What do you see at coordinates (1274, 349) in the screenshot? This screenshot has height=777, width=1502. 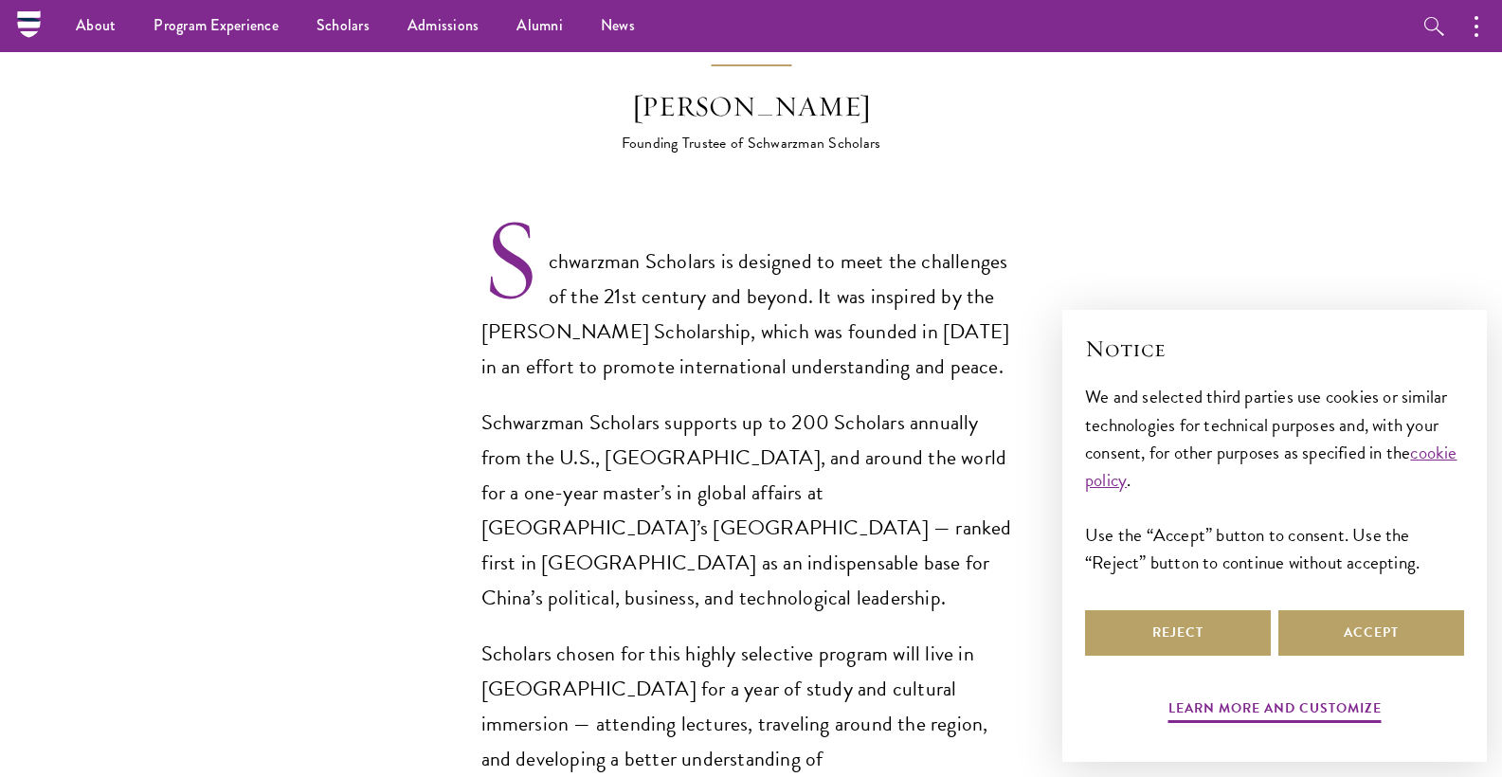 I see `h2: Notice` at bounding box center [1274, 349].